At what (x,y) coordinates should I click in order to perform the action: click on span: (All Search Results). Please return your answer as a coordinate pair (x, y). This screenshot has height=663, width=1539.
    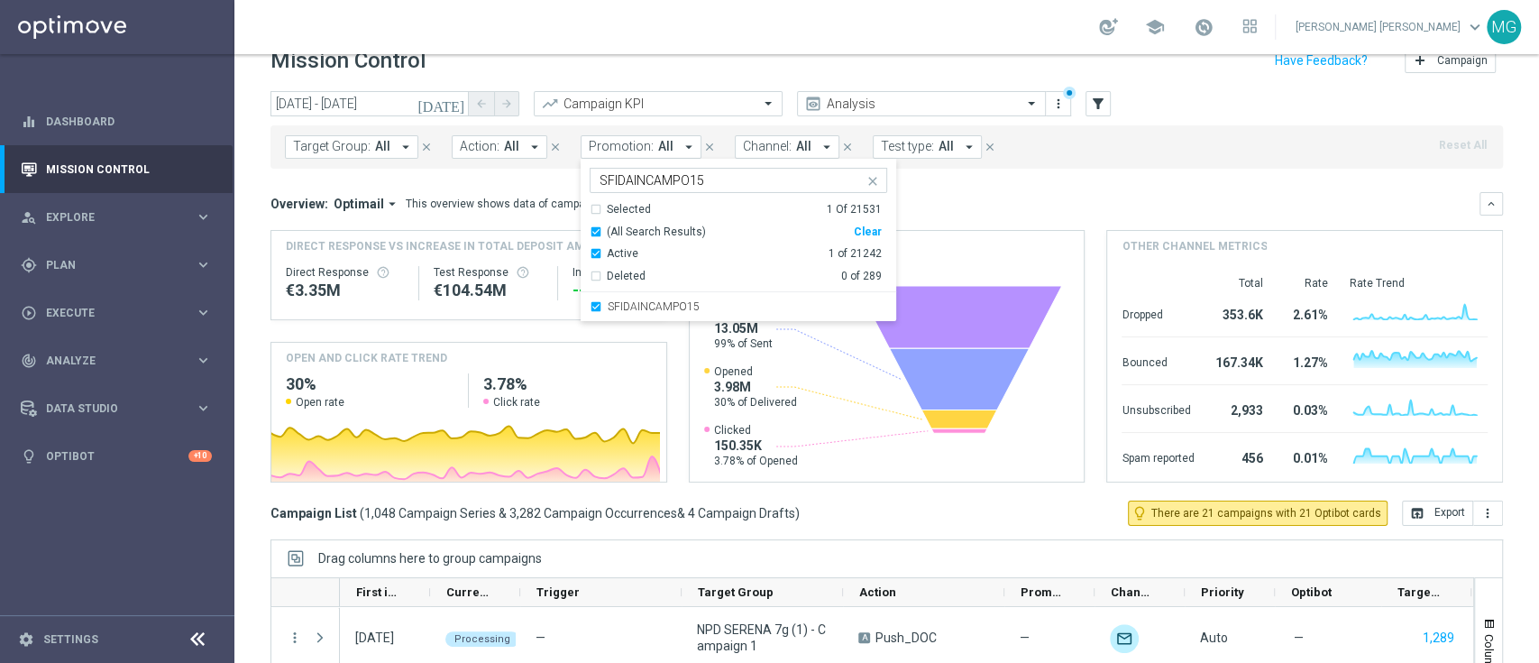
    Looking at the image, I should click on (656, 232).